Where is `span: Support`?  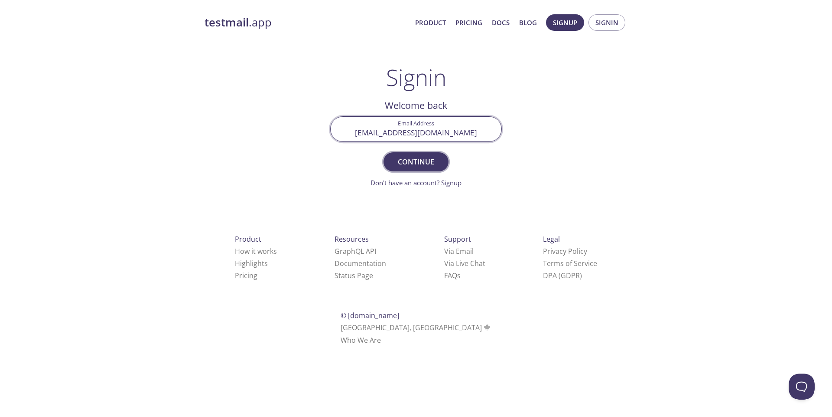 span: Support is located at coordinates (458, 239).